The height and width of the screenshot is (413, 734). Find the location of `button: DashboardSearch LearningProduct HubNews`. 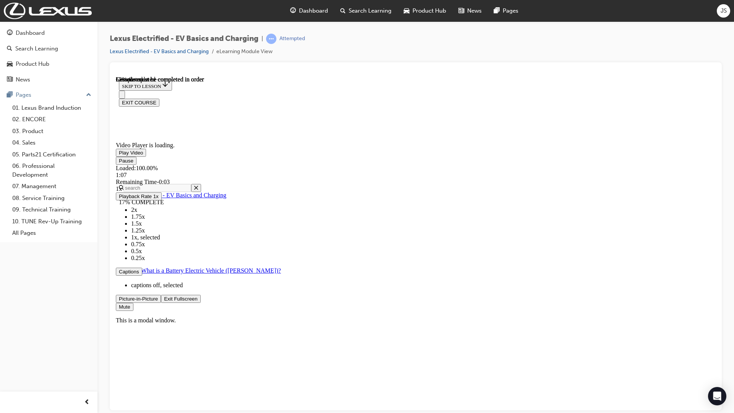

button: DashboardSearch LearningProduct HubNews is located at coordinates (49, 56).